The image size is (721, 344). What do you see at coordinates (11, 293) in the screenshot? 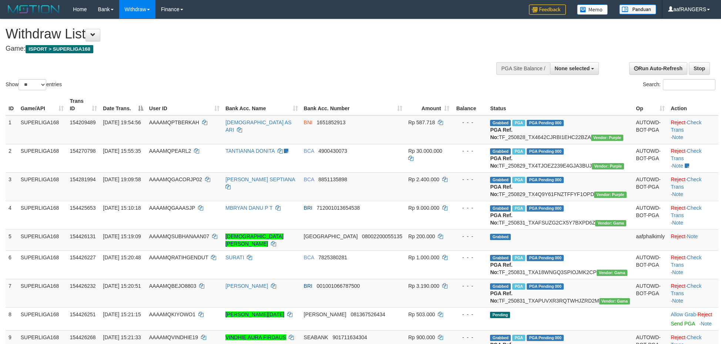
I see `td: 7` at bounding box center [11, 293].